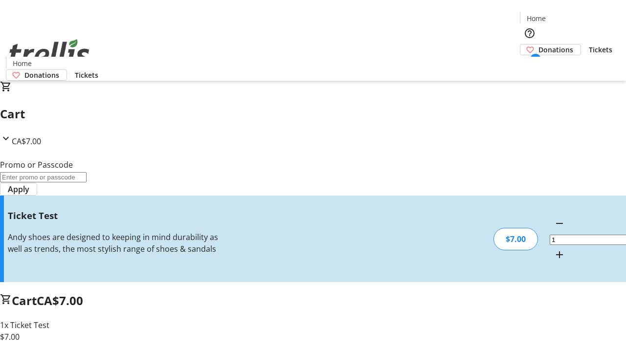 The width and height of the screenshot is (626, 352). I want to click on button: Increment by one, so click(559, 255).